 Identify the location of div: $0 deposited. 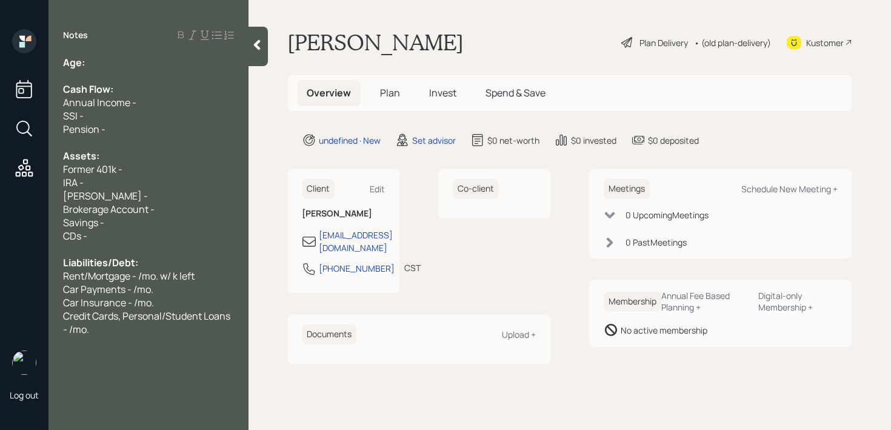
(673, 140).